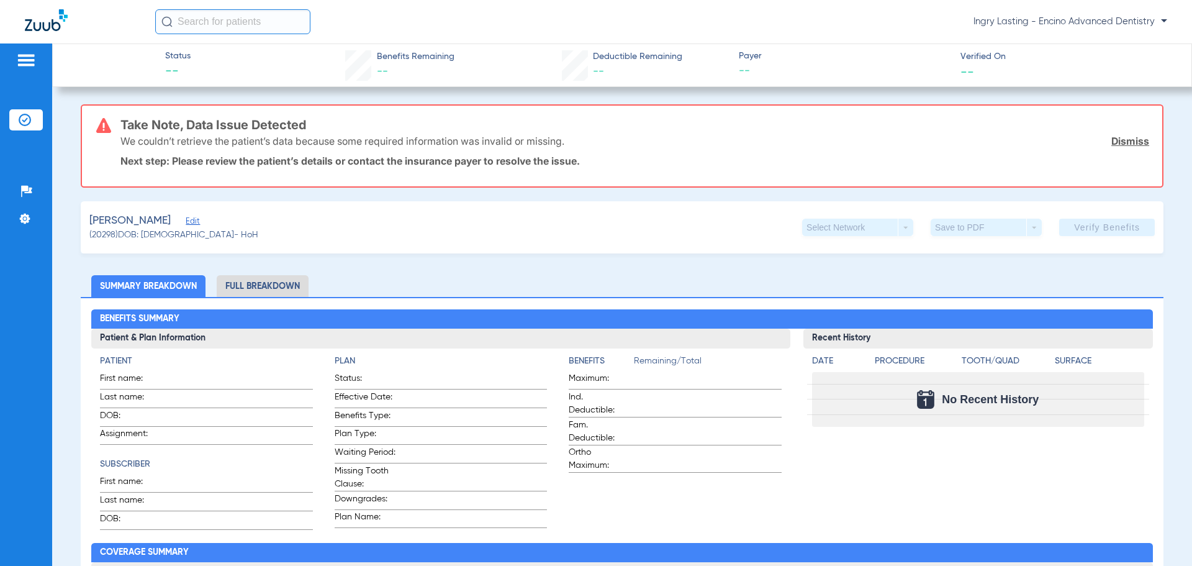 This screenshot has height=566, width=1192. I want to click on app-breakdown-title: Surface, so click(1099, 363).